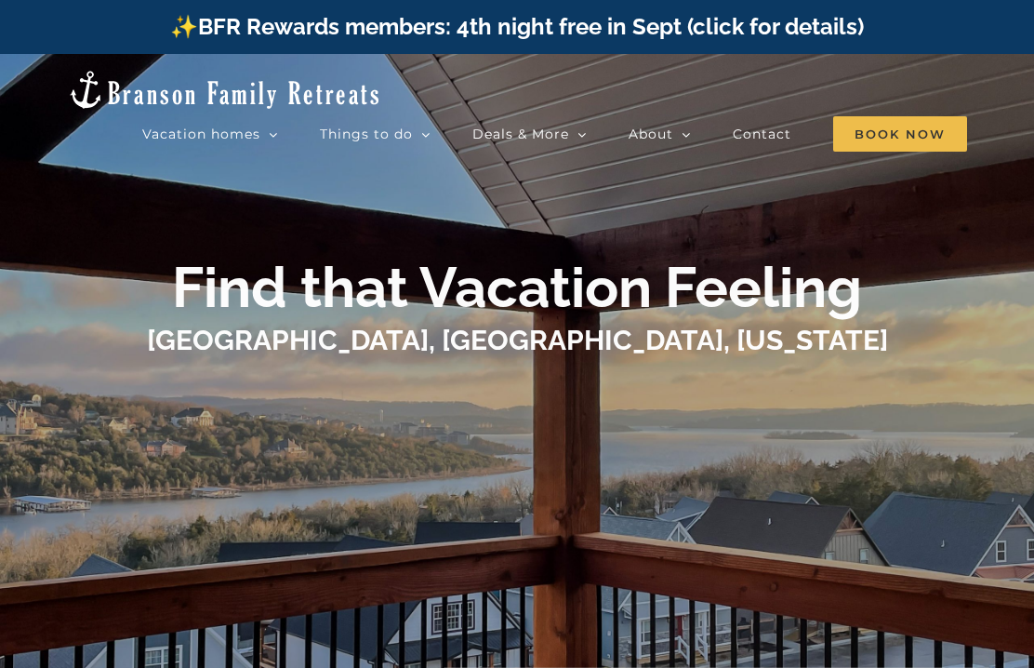 This screenshot has width=1034, height=668. What do you see at coordinates (517, 288) in the screenshot?
I see `b: Find that Vacation Feeling` at bounding box center [517, 288].